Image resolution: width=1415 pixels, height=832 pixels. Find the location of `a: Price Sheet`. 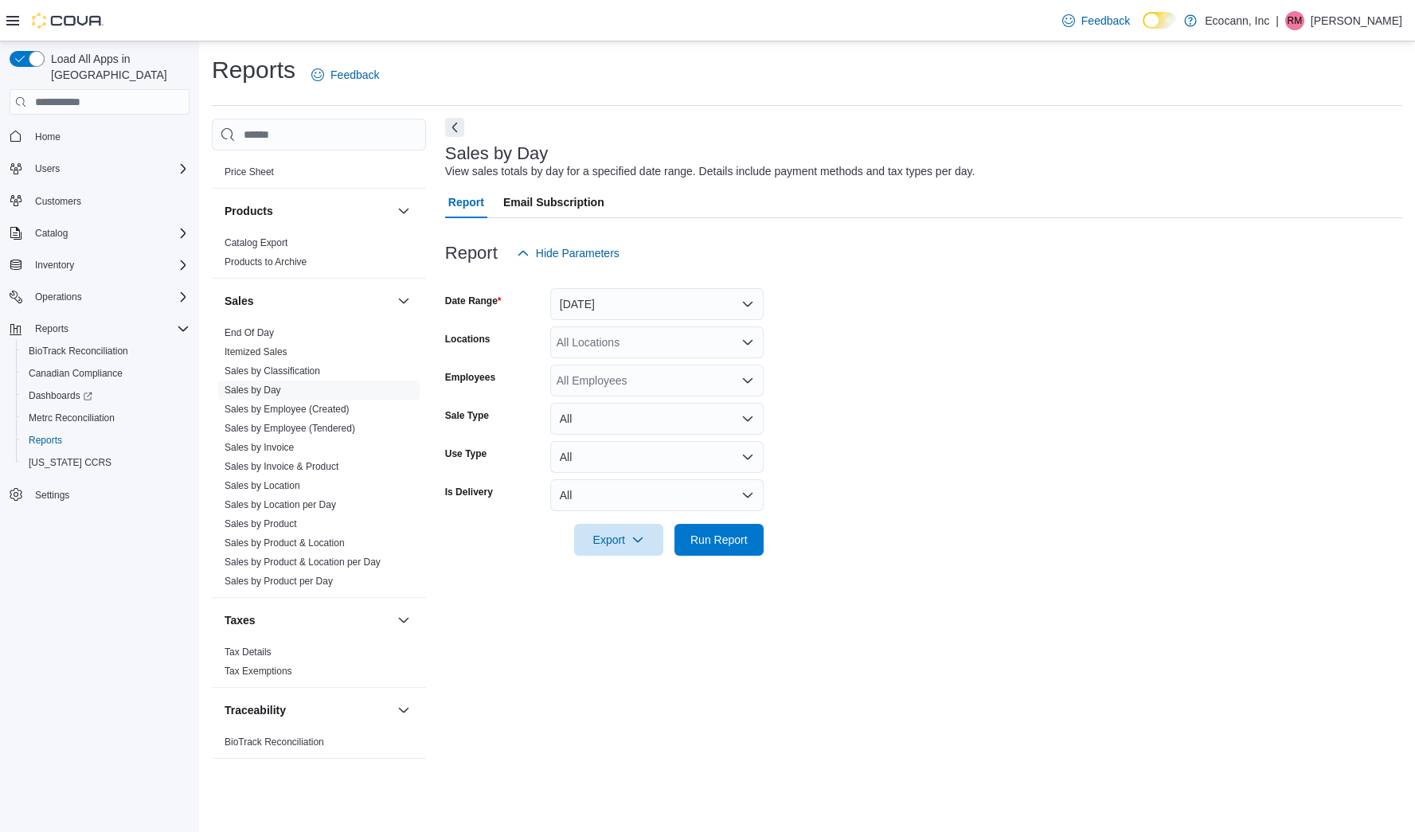

a: Price Sheet is located at coordinates (249, 172).